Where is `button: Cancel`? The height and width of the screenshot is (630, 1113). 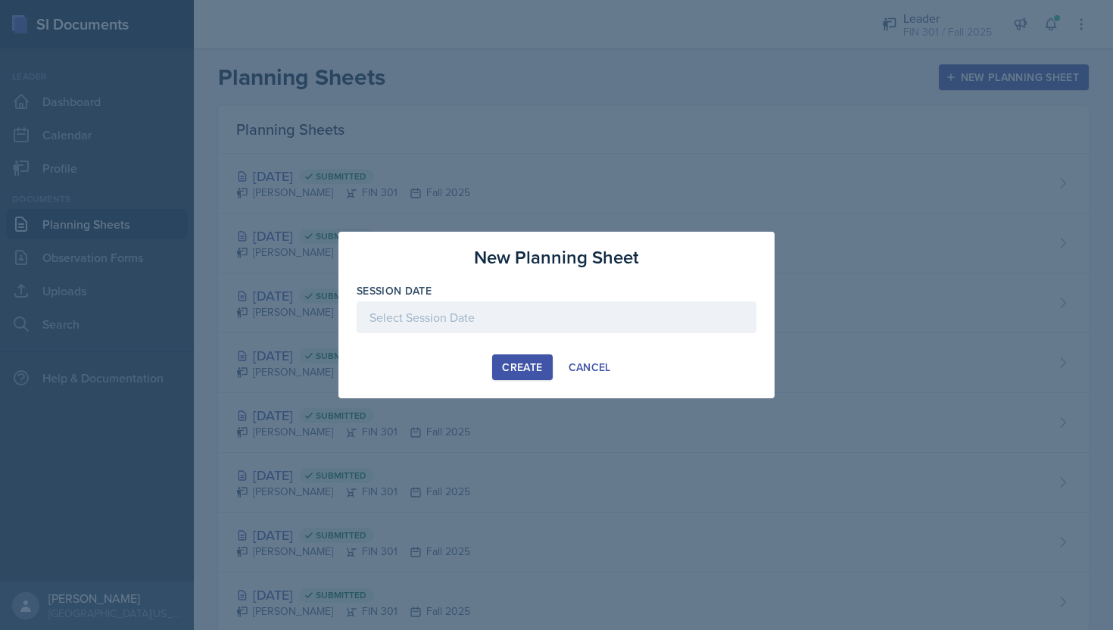 button: Cancel is located at coordinates (590, 367).